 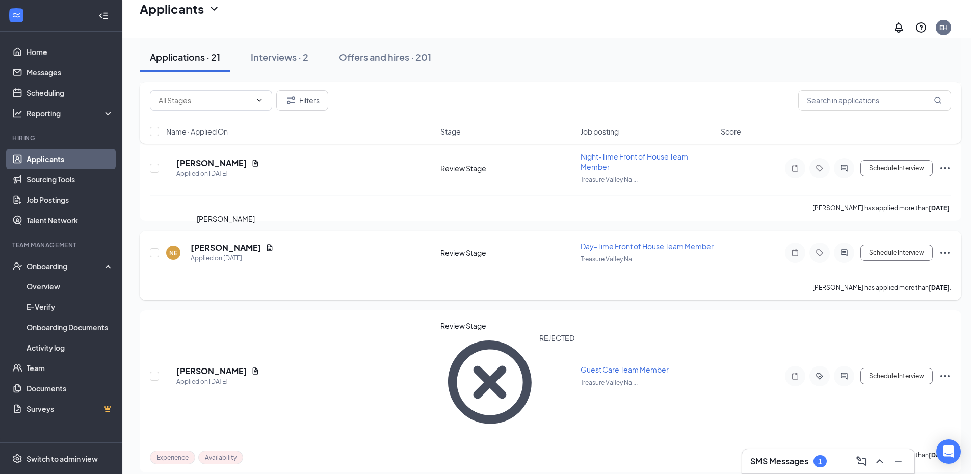 I want to click on h3: SMS Messages, so click(x=779, y=461).